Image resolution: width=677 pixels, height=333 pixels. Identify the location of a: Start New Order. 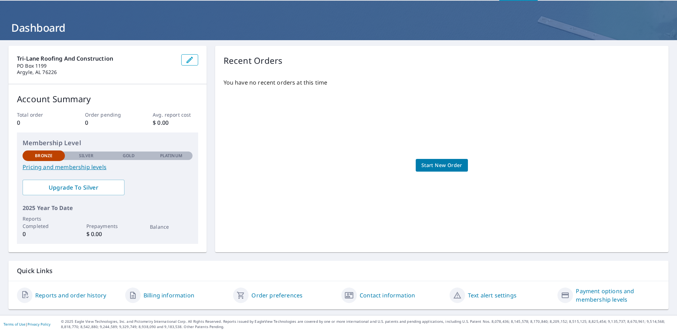
(442, 165).